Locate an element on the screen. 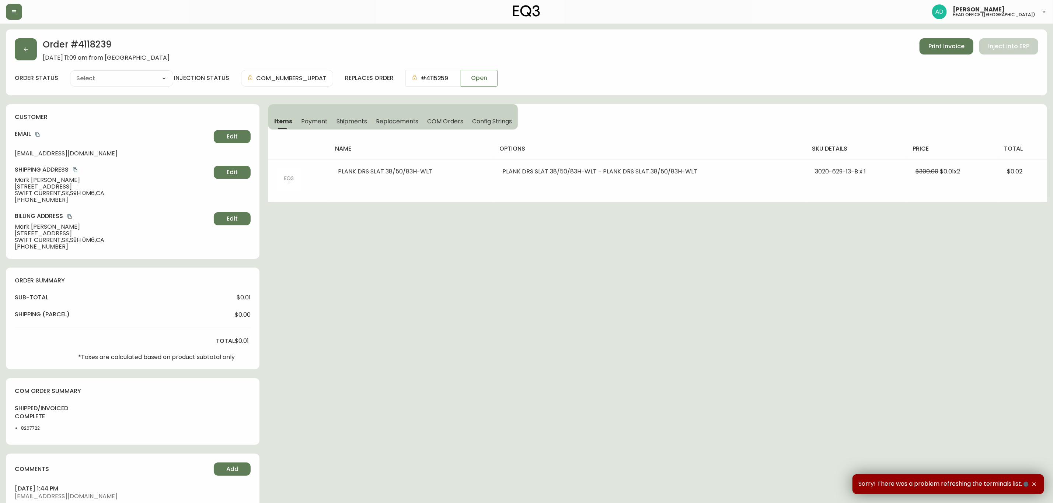  h4: sku details is located at coordinates (856, 149).